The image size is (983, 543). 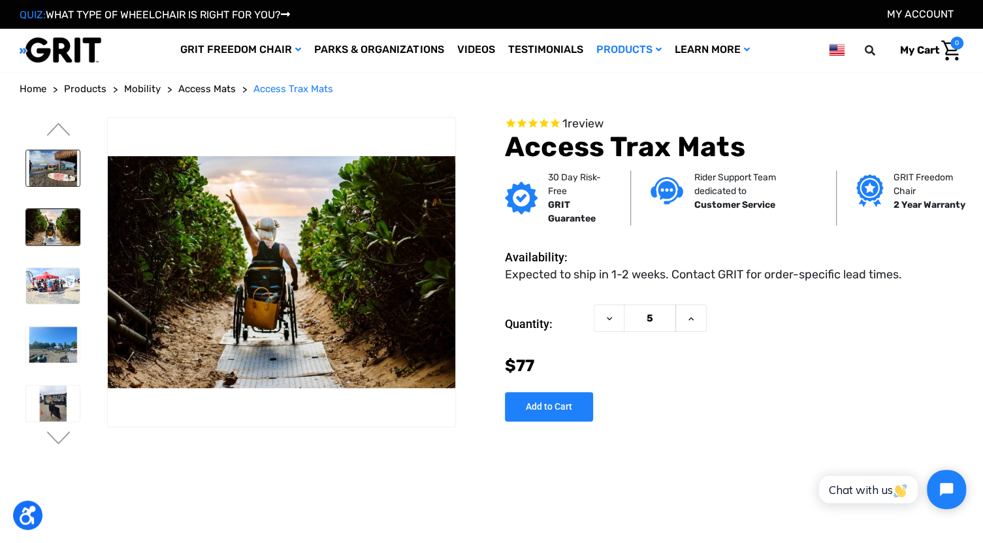 What do you see at coordinates (142, 89) in the screenshot?
I see `span: Mobility` at bounding box center [142, 89].